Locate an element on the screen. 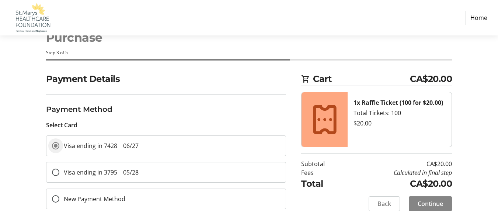  h2: Payment Details is located at coordinates (166, 79).